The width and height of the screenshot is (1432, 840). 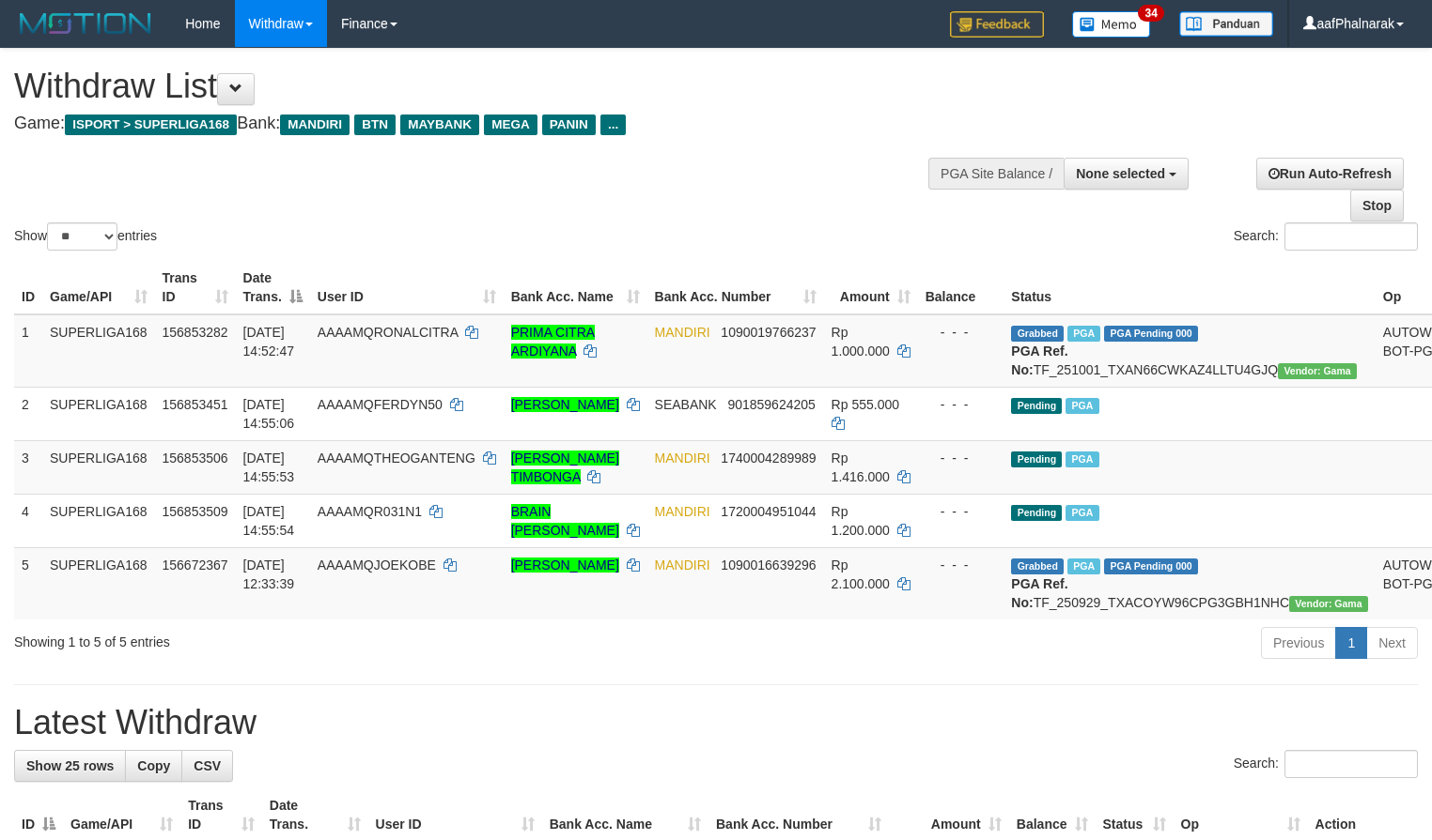 What do you see at coordinates (861, 467) in the screenshot?
I see `span: Rp 1.416.000` at bounding box center [861, 467].